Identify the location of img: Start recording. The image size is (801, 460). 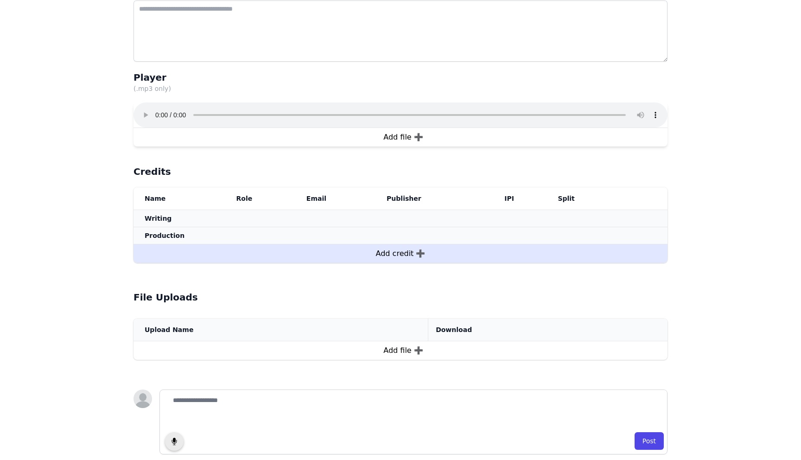
(174, 441).